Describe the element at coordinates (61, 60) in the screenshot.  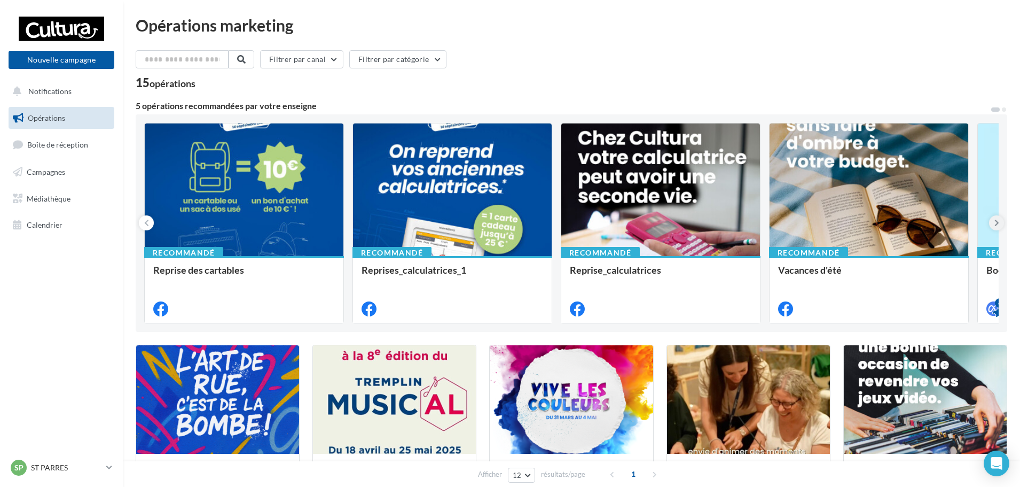
I see `button: Nouvelle campagne` at that location.